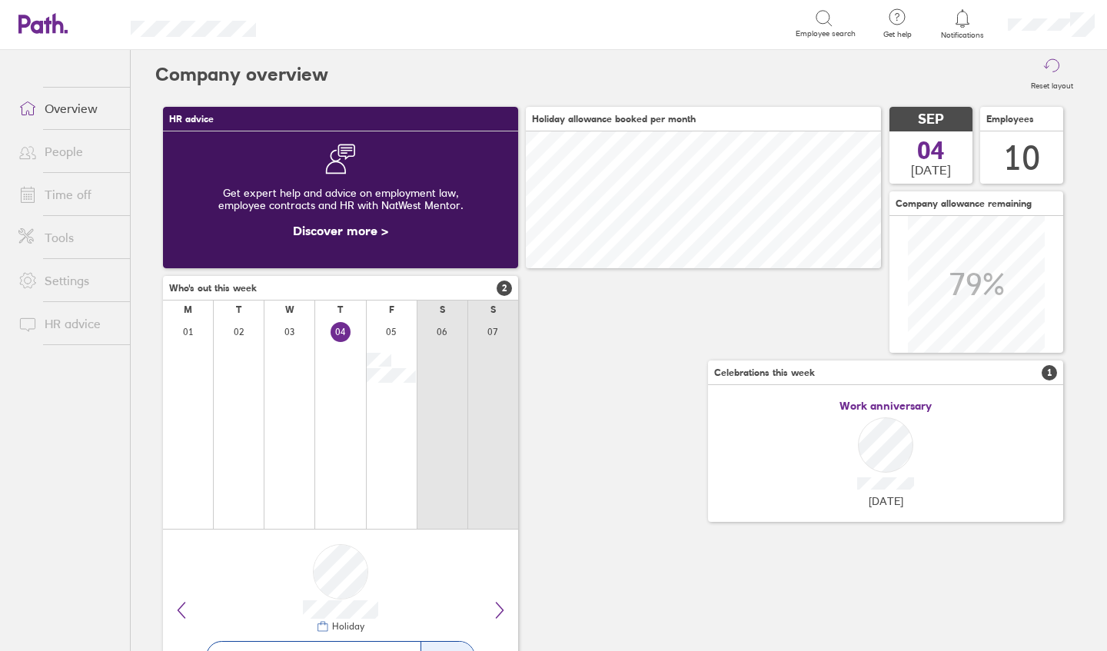  Describe the element at coordinates (963, 35) in the screenshot. I see `span: Notifications` at that location.